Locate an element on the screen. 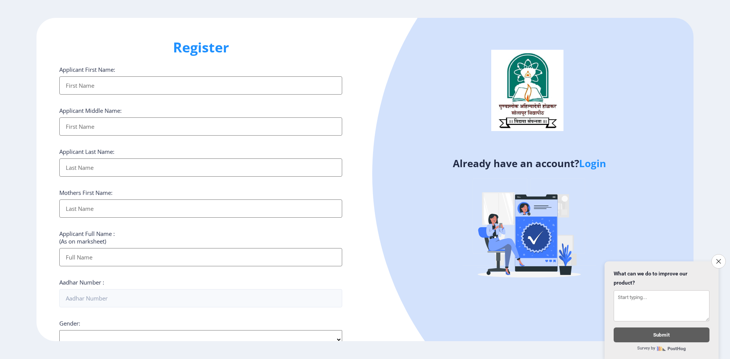 Image resolution: width=730 pixels, height=359 pixels. a: Login is located at coordinates (592, 163).